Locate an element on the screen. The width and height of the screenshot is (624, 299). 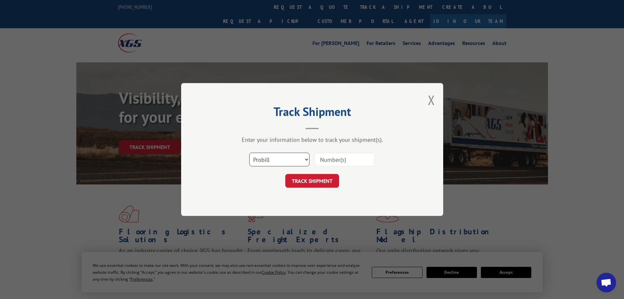
button: Close modal is located at coordinates (432, 100).